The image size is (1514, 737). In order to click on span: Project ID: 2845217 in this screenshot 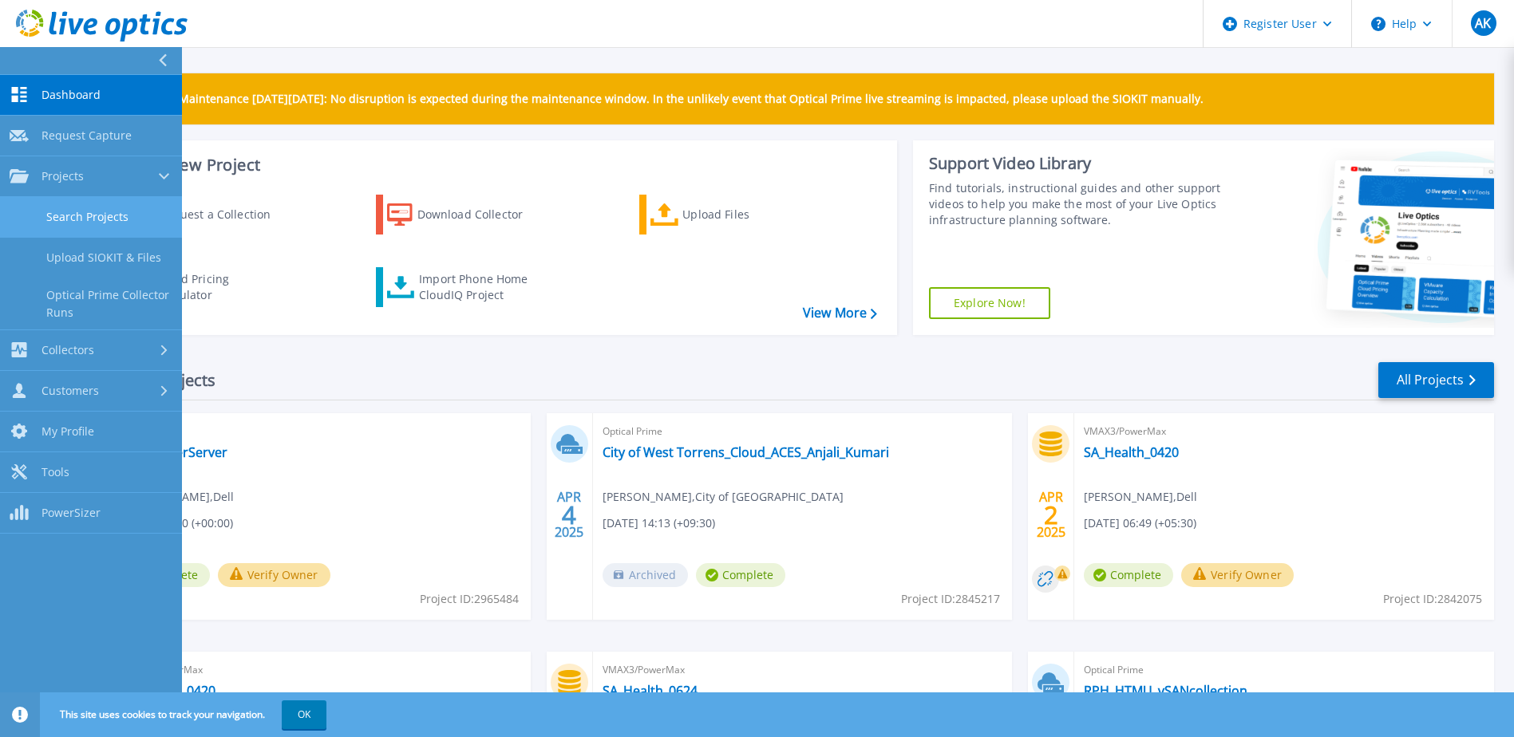, I will do `click(950, 599)`.